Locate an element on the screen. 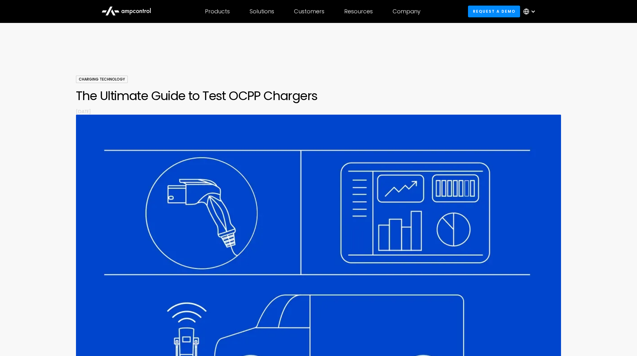 Image resolution: width=637 pixels, height=356 pixels. h1: The Ultimate Guide to Test OCPP Chargers is located at coordinates (318, 96).